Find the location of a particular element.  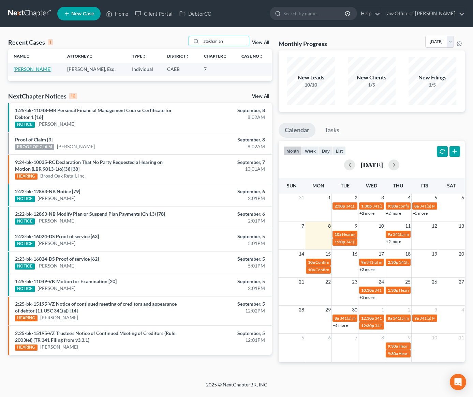

h3: Monthly Progress is located at coordinates (303, 44).